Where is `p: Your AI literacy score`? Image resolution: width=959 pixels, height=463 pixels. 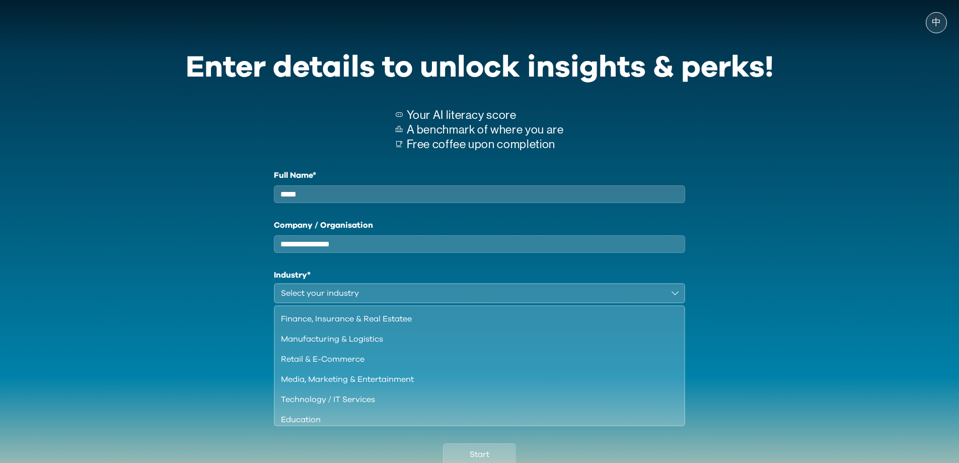 p: Your AI literacy score is located at coordinates (485, 115).